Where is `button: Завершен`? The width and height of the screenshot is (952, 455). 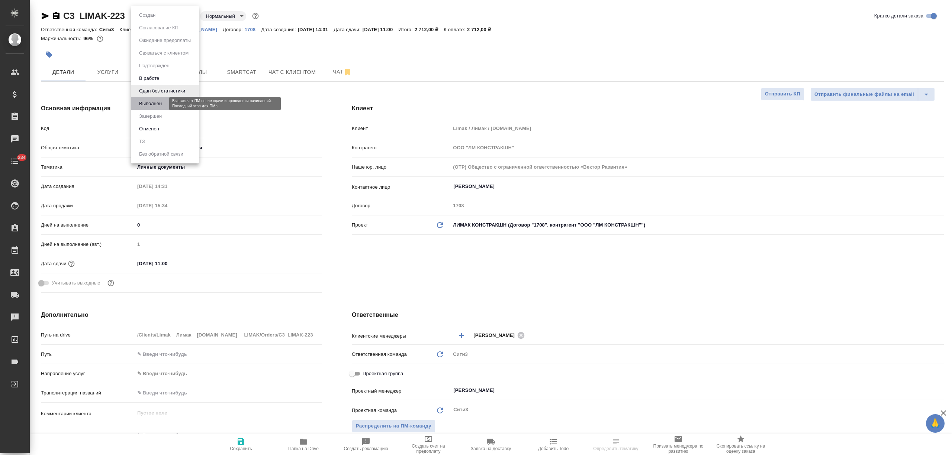
button: Завершен is located at coordinates (150, 116).